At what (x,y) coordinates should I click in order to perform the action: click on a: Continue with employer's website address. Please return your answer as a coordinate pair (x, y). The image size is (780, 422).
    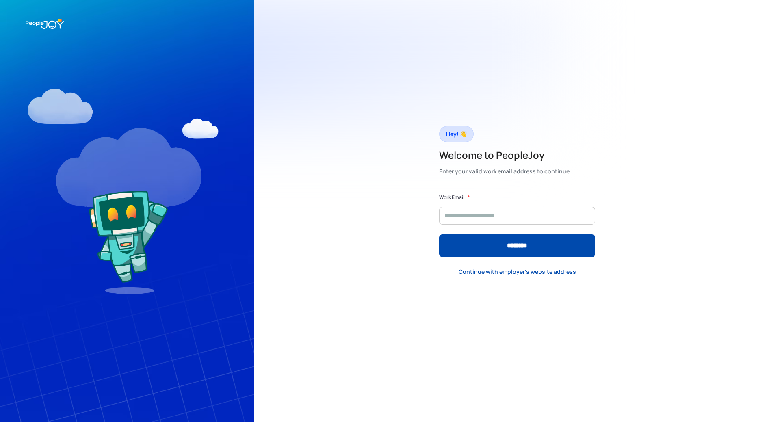
    Looking at the image, I should click on (517, 272).